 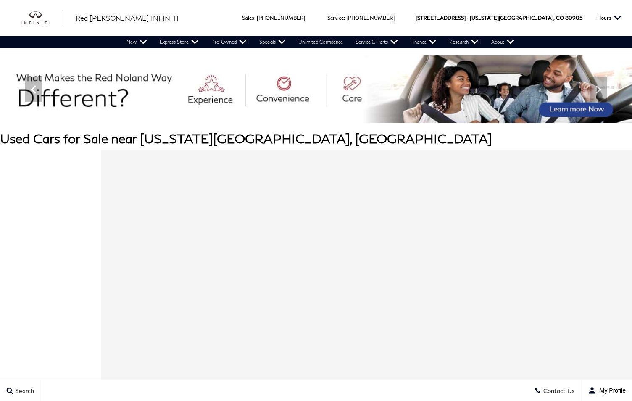 I want to click on a: Service & Parts, so click(x=377, y=42).